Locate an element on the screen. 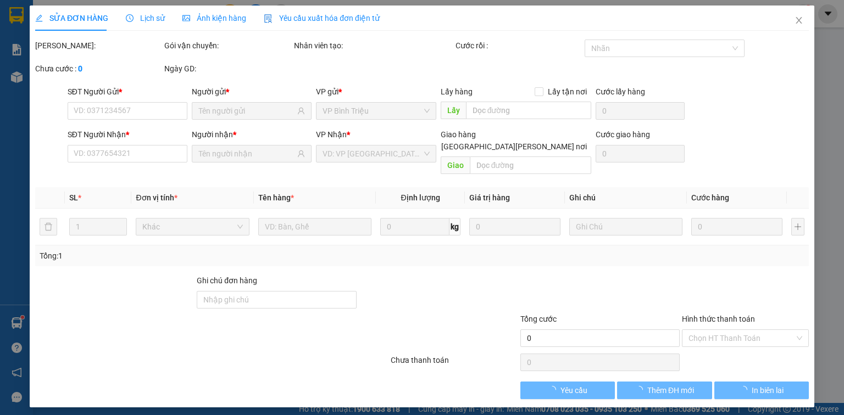 This screenshot has height=415, width=844. button: In biên lai is located at coordinates (761, 391).